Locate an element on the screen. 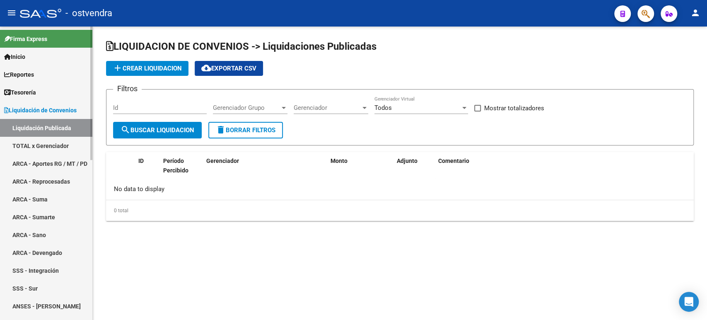 The height and width of the screenshot is (320, 707). span: LIQUIDACION DE CONVENIOS -> Liquidaciones Publicadas is located at coordinates (241, 46).